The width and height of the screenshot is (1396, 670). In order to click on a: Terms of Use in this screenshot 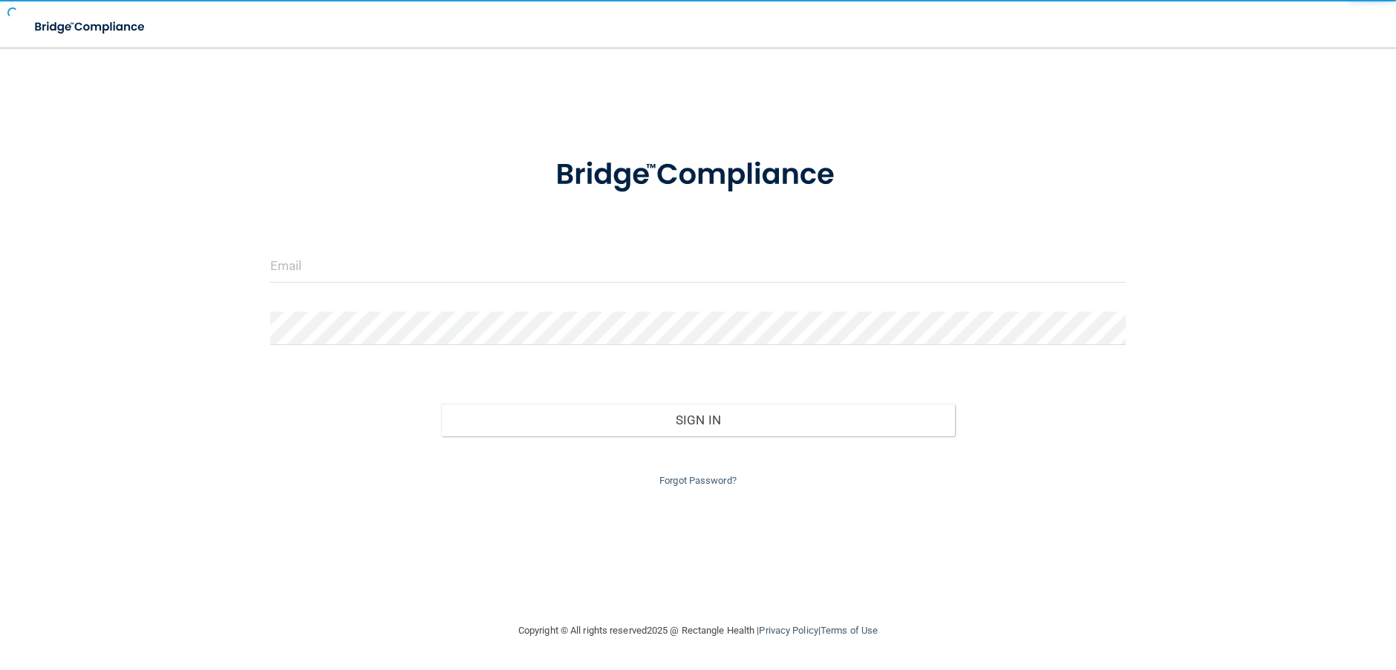, I will do `click(849, 630)`.